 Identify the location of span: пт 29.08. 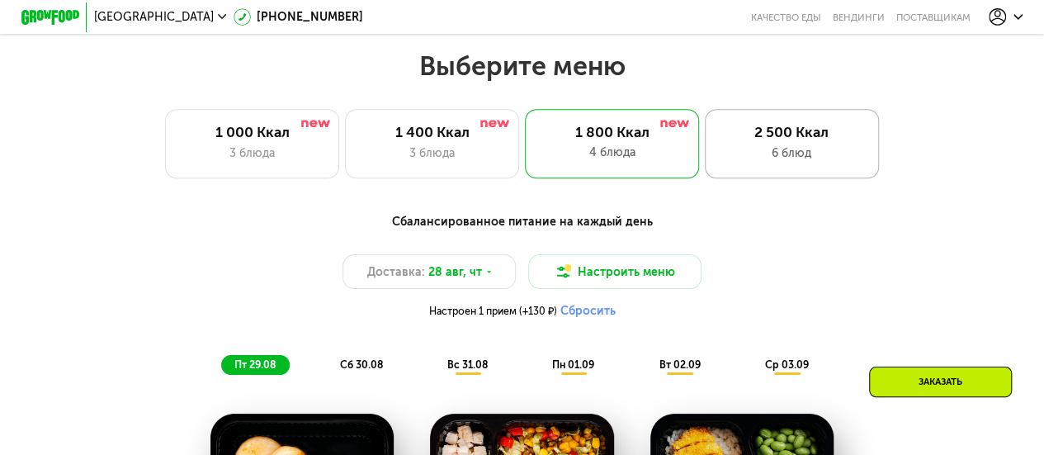
(255, 364).